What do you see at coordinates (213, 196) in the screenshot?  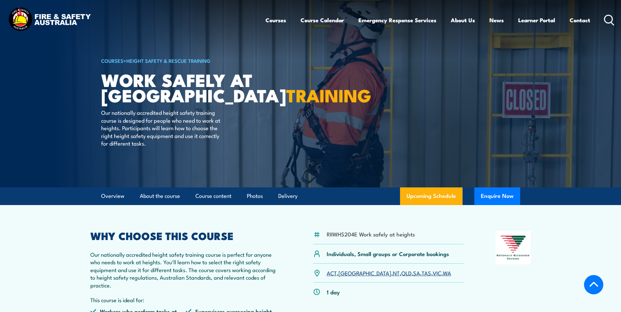 I see `a: Course content` at bounding box center [213, 196].